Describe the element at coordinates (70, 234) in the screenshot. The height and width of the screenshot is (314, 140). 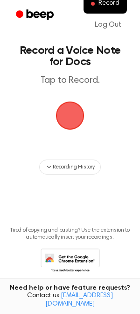
I see `p: Tired of copying and pasting? Use the extension to automatically insert your recordings.` at that location.